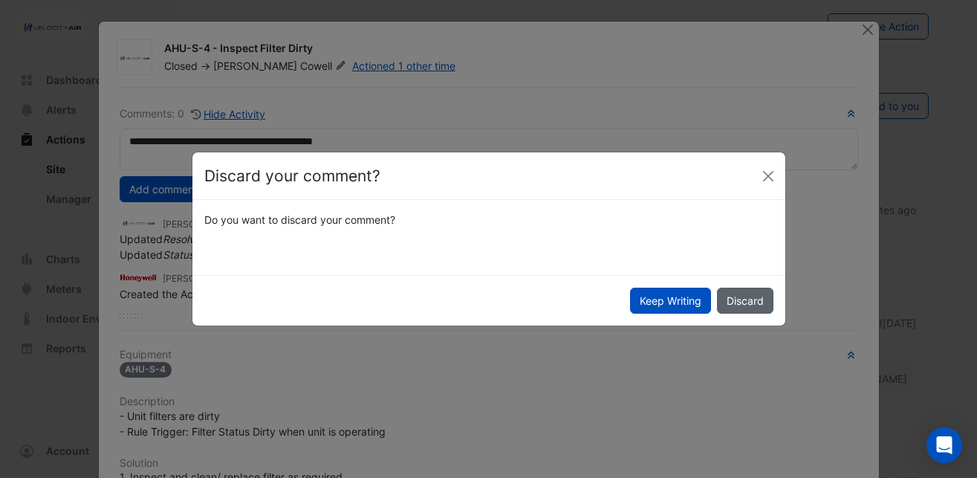  Describe the element at coordinates (292, 176) in the screenshot. I see `h4: Discard your comment?` at that location.